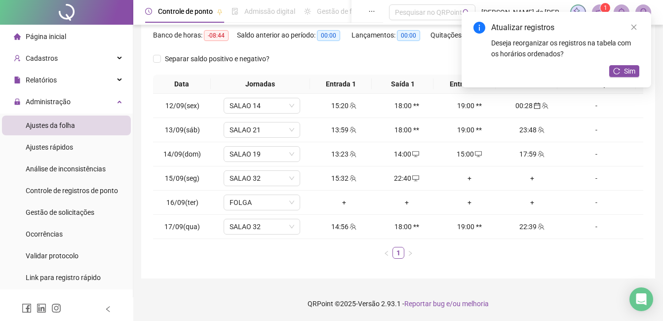 This screenshot has height=321, width=663. I want to click on span: Controle de registros de ponto, so click(72, 190).